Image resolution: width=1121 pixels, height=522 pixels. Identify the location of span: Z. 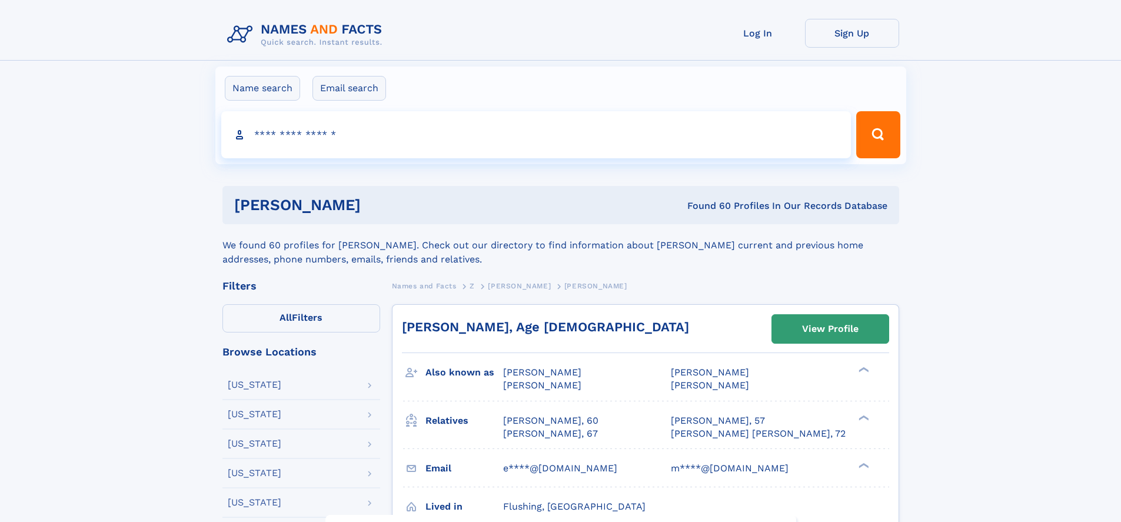
(472, 286).